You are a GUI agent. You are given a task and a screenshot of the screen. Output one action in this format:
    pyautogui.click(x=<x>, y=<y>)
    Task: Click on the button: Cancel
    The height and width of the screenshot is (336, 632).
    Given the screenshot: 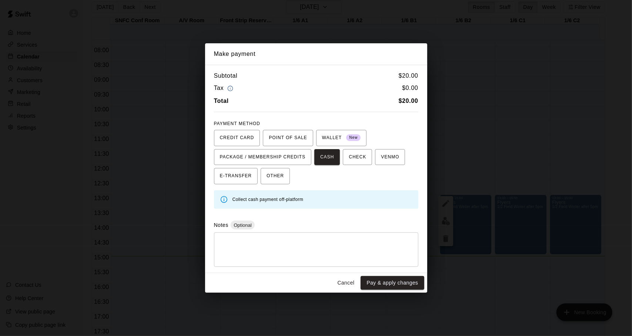 What is the action you would take?
    pyautogui.click(x=346, y=283)
    